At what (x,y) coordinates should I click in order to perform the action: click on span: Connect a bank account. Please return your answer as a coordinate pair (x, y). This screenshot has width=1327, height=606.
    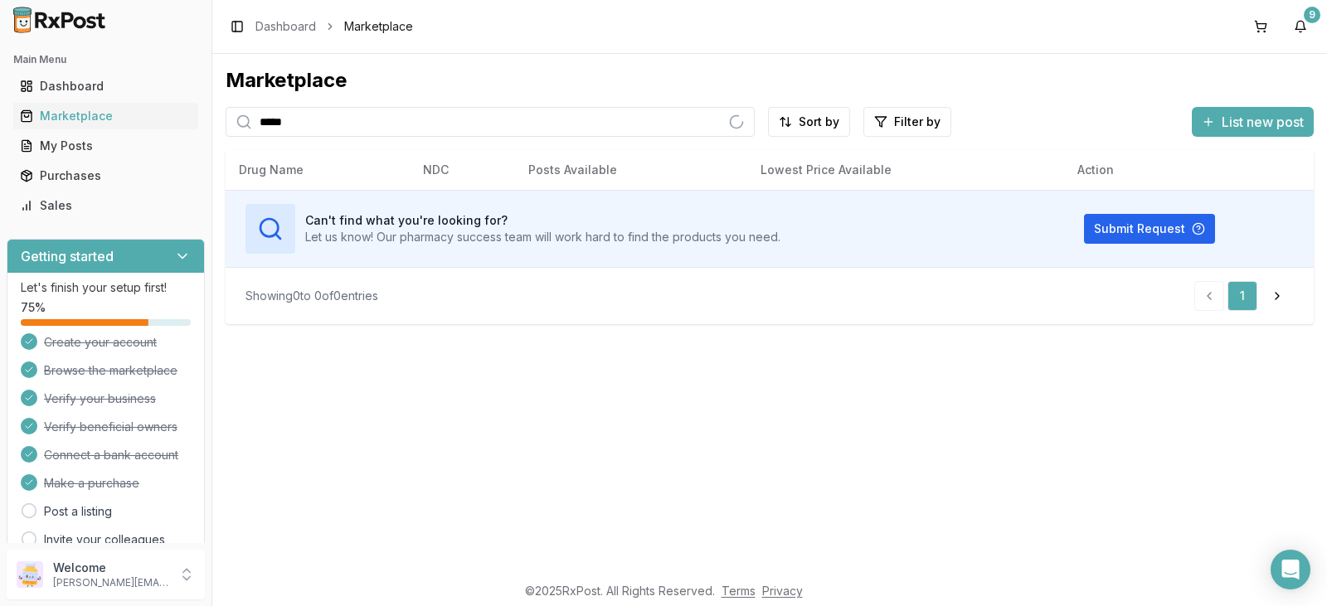
    Looking at the image, I should click on (111, 455).